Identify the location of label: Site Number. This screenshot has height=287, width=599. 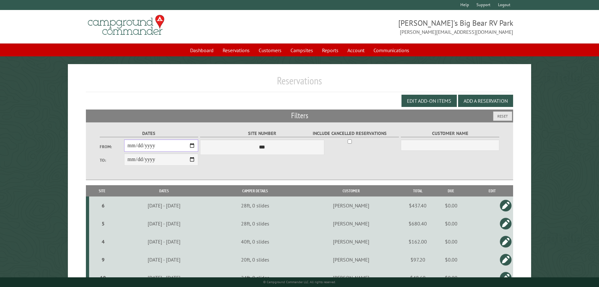
(262, 133).